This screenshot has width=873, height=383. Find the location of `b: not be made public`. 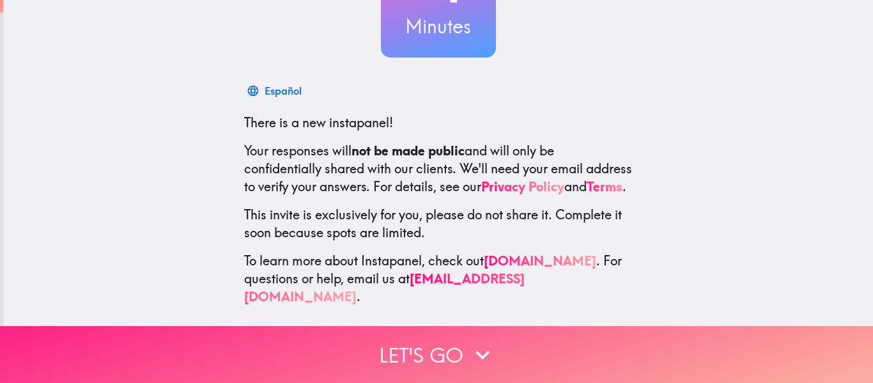

b: not be made public is located at coordinates (408, 150).